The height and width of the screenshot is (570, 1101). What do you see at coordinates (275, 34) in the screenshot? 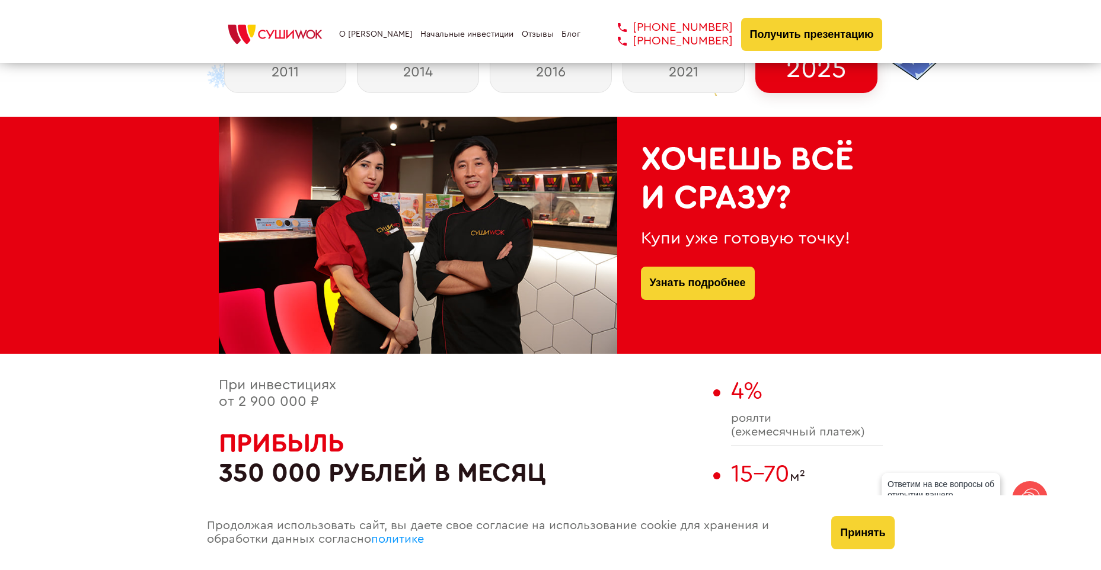
I see `img: СУШИWOK` at bounding box center [275, 34].